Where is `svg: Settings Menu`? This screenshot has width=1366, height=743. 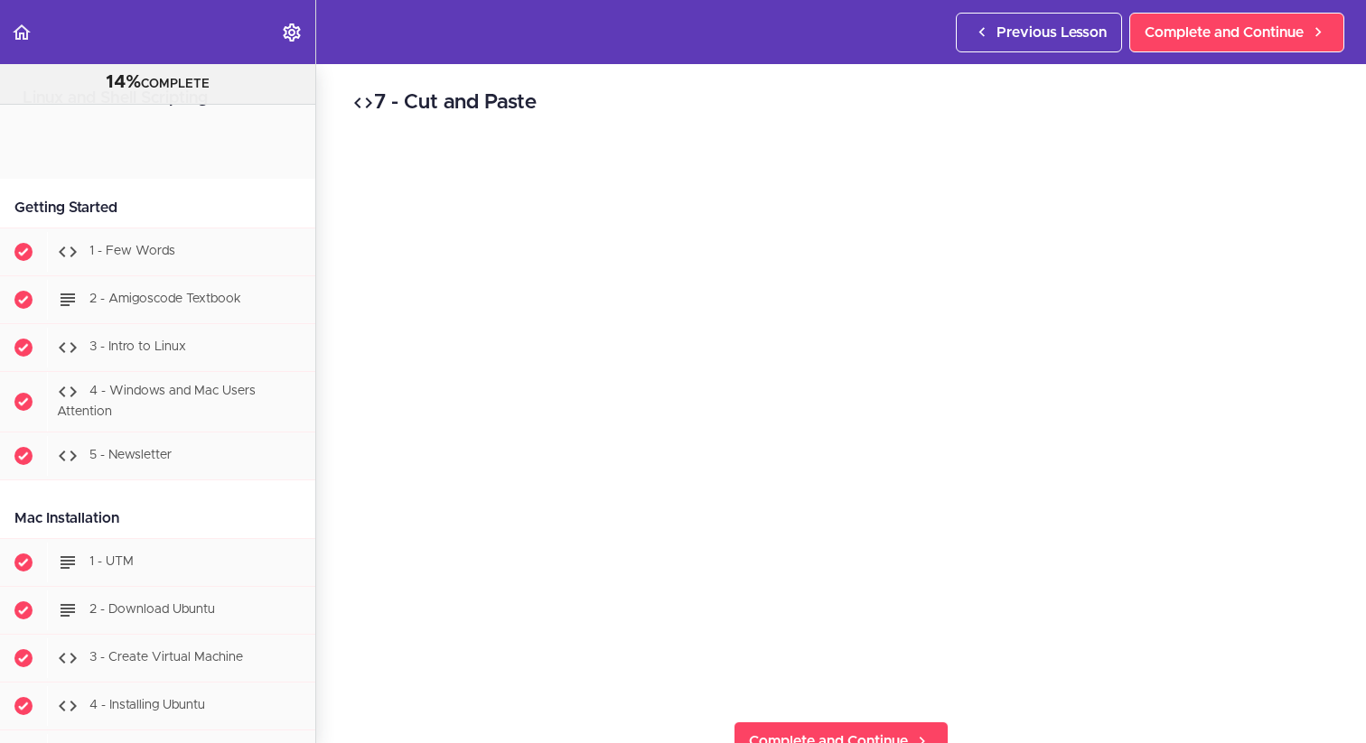 svg: Settings Menu is located at coordinates (292, 33).